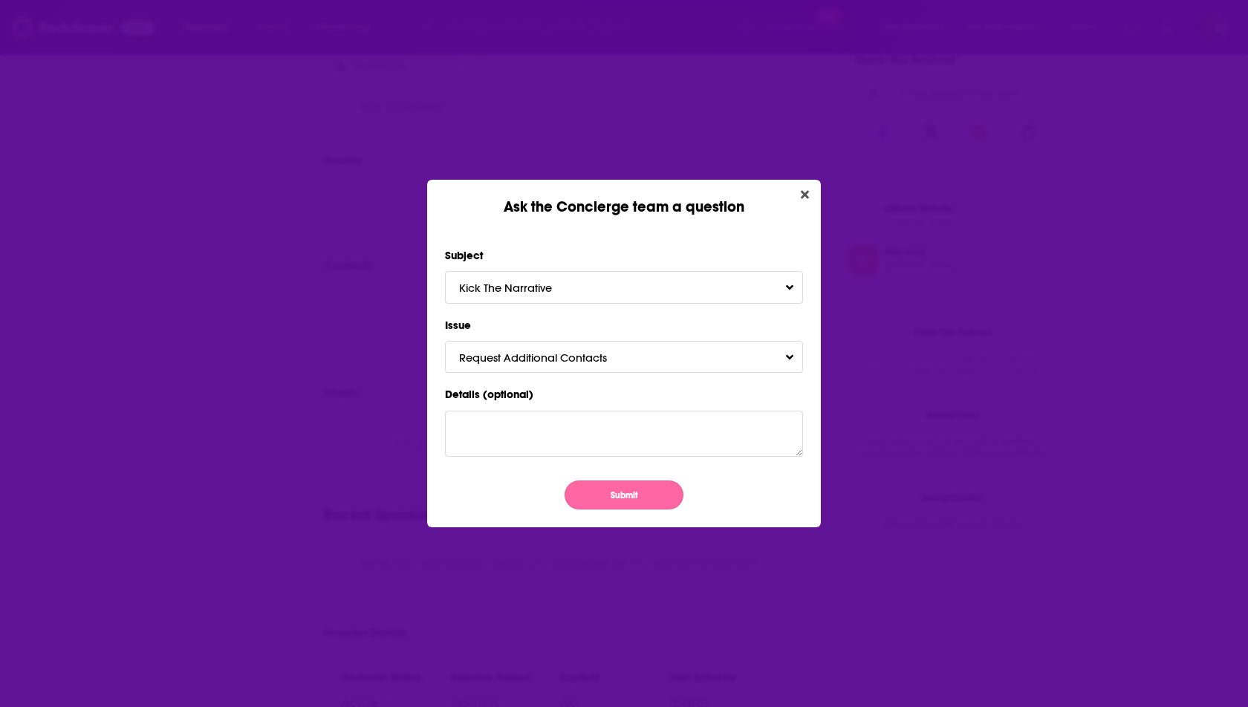  I want to click on div: Ask the Concierge team a question, so click(624, 198).